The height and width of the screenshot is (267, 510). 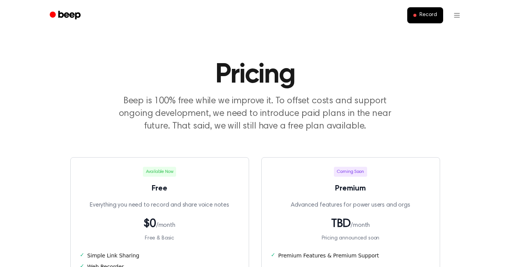 I want to click on p: Everything you need to record and share voice notes, so click(x=160, y=205).